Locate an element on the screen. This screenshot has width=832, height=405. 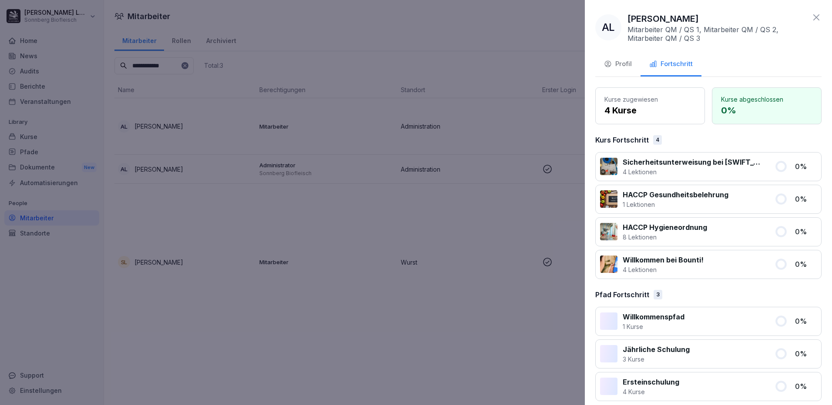
div: Fortschritt is located at coordinates (671, 64).